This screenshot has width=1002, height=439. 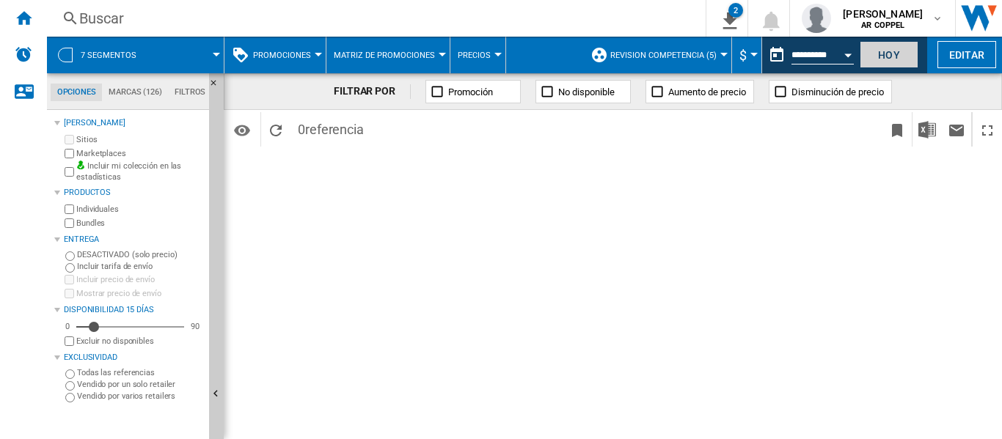 I want to click on img: alerts-logo.svg, so click(x=23, y=54).